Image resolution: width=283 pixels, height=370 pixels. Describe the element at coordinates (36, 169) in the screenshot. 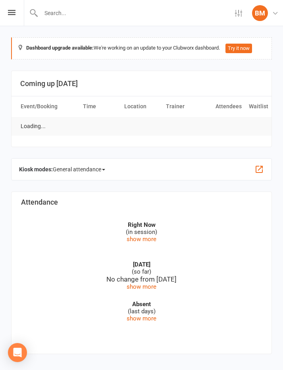

I see `strong: Kiosk modes:` at that location.